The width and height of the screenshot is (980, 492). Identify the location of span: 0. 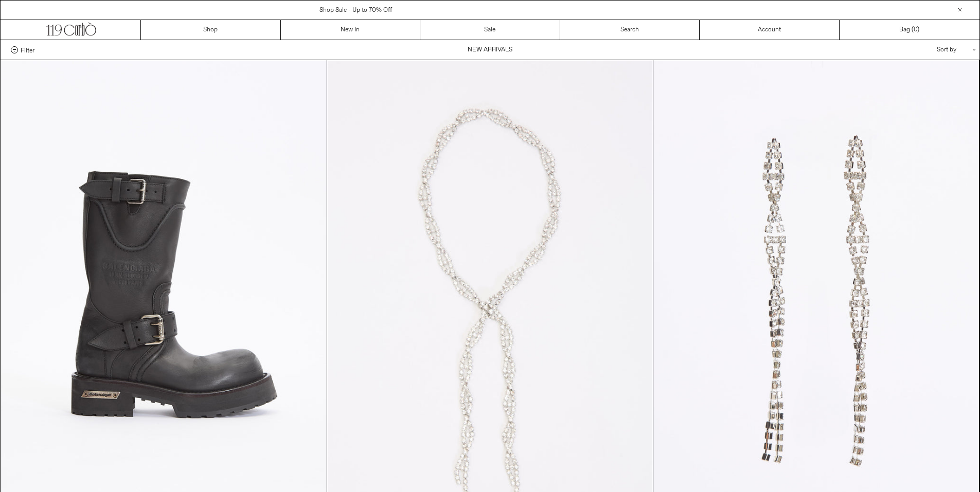
(915, 30).